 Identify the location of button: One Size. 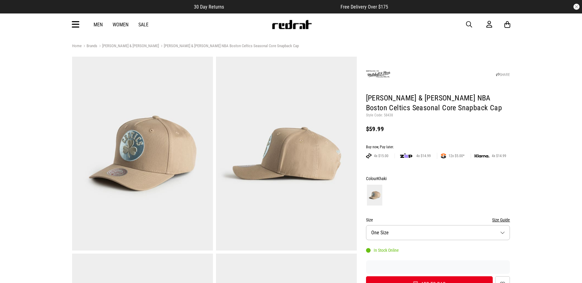
(438, 233).